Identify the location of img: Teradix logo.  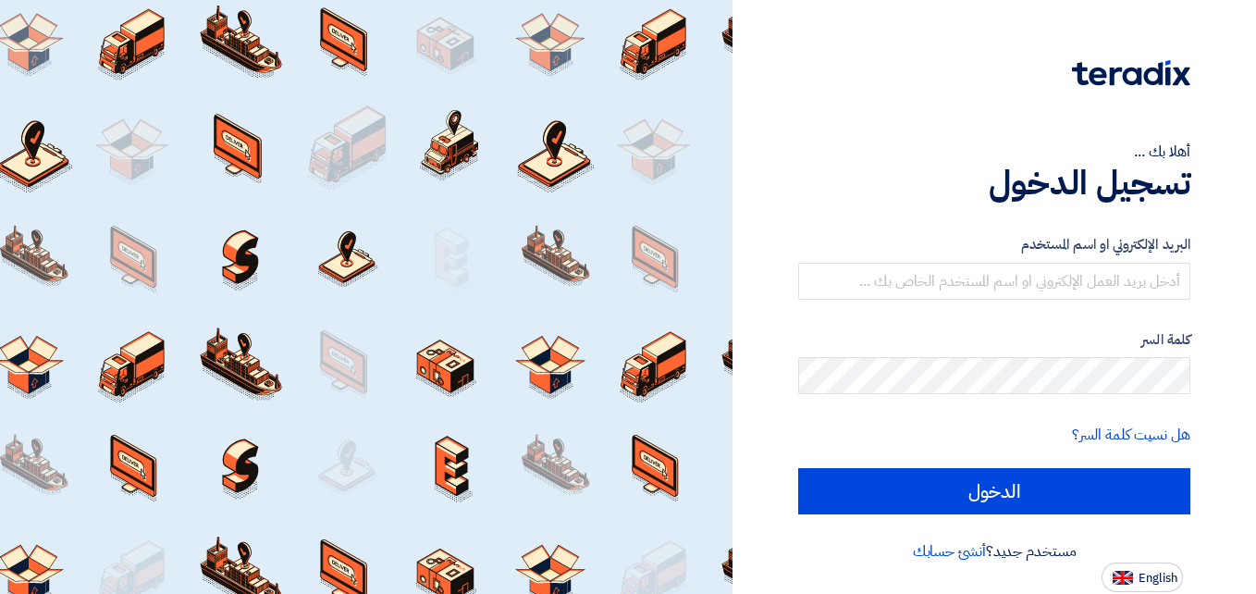
(1131, 73).